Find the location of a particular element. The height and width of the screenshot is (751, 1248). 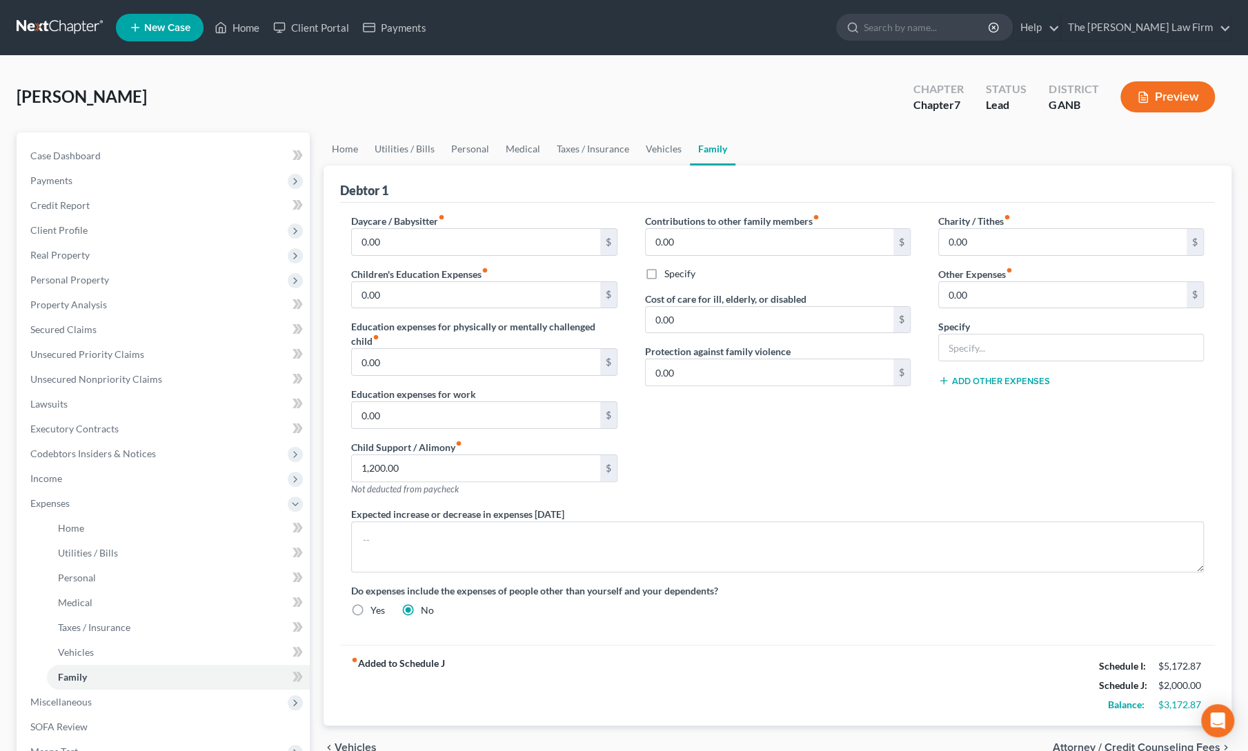

span: Executory Contracts is located at coordinates (75, 428).